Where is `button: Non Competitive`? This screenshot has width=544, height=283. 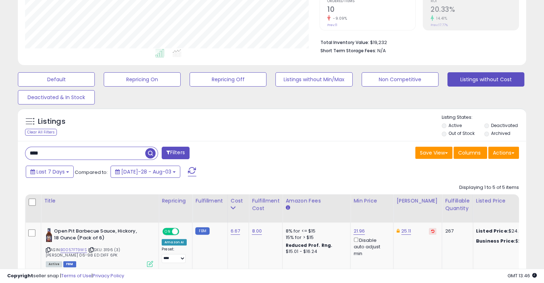
button: Non Competitive is located at coordinates (400, 79).